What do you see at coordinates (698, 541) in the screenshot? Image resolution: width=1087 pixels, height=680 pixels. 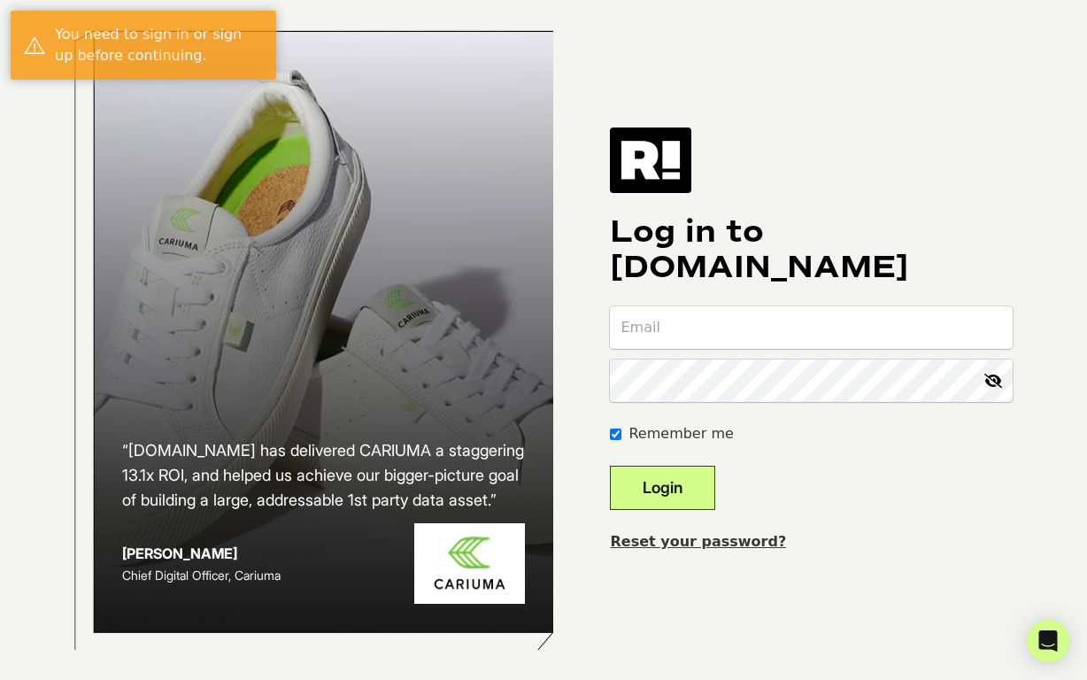 I see `a: Reset your password?` at bounding box center [698, 541].